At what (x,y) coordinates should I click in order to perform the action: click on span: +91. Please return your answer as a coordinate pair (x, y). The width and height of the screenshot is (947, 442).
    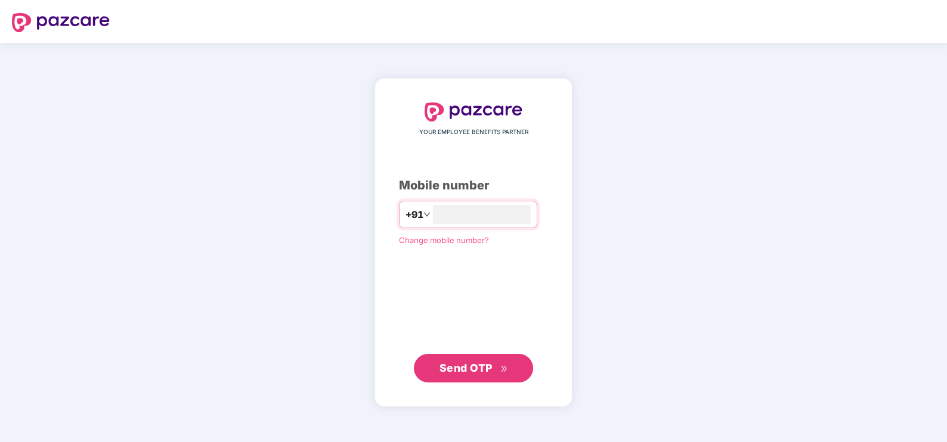
    Looking at the image, I should click on (414, 215).